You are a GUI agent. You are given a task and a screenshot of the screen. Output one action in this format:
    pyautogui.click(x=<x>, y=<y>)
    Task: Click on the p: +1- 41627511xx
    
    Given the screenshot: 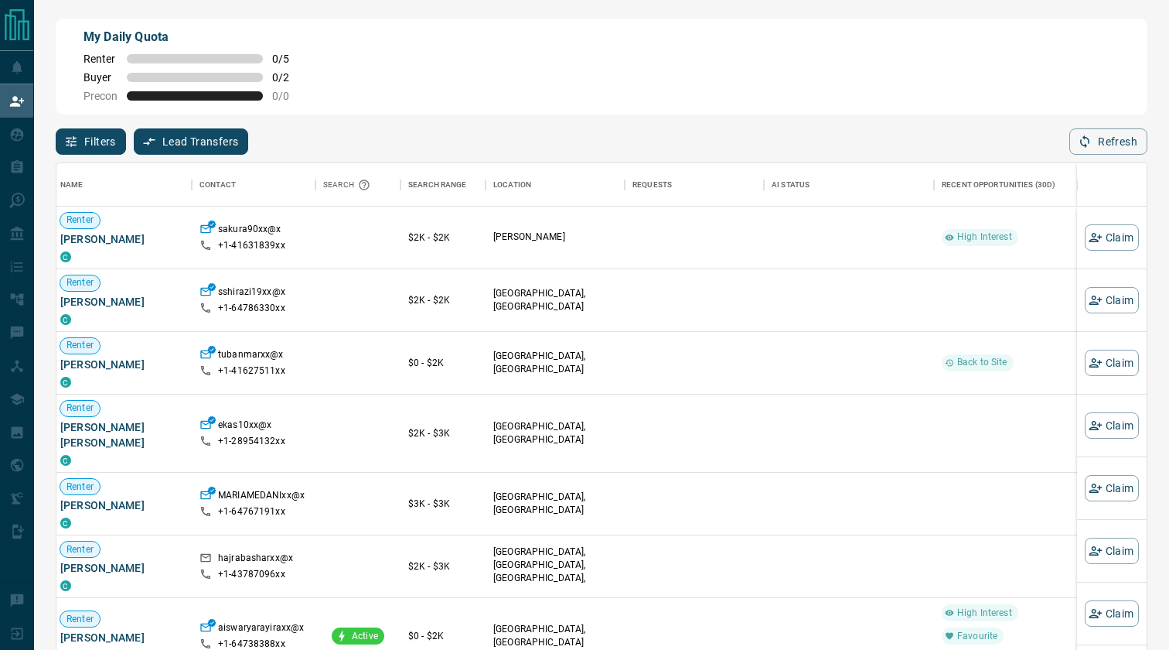 What is the action you would take?
    pyautogui.click(x=251, y=370)
    